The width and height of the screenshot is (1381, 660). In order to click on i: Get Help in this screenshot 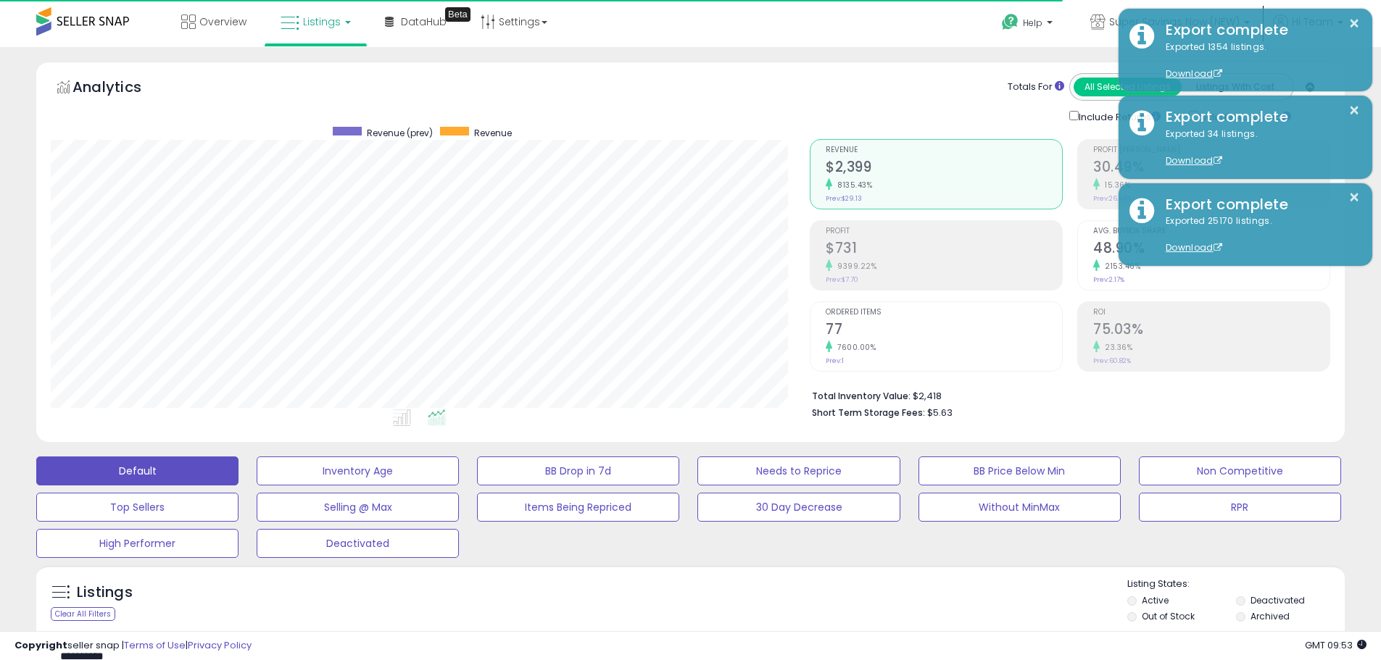, I will do `click(1010, 22)`.